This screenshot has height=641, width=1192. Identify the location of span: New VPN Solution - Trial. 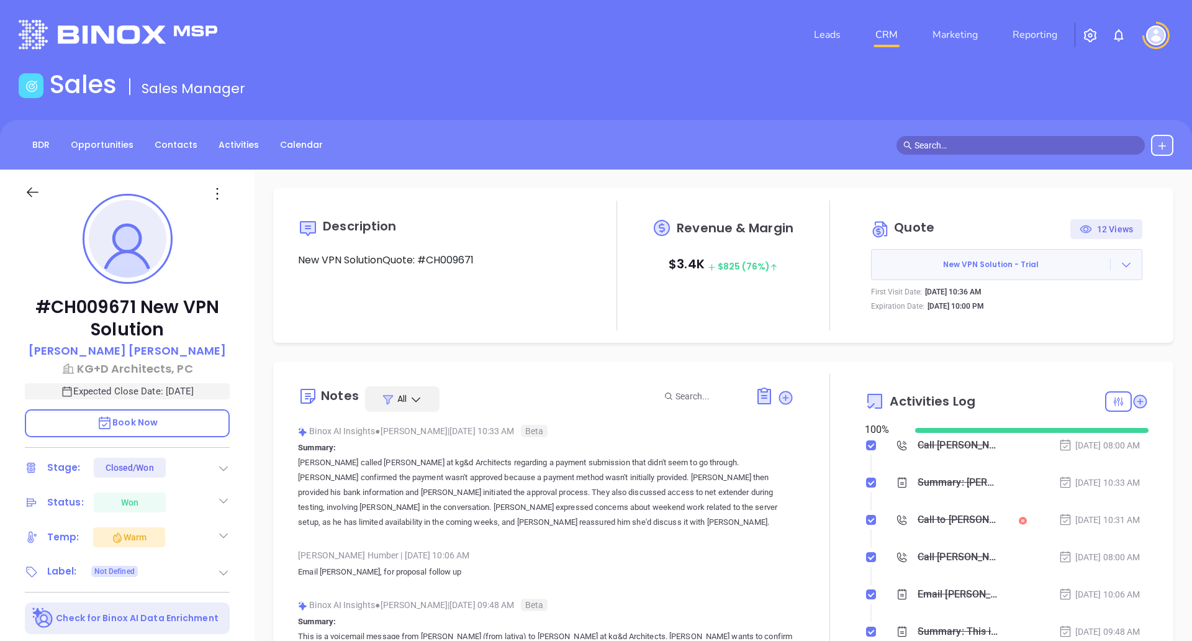
(991, 265).